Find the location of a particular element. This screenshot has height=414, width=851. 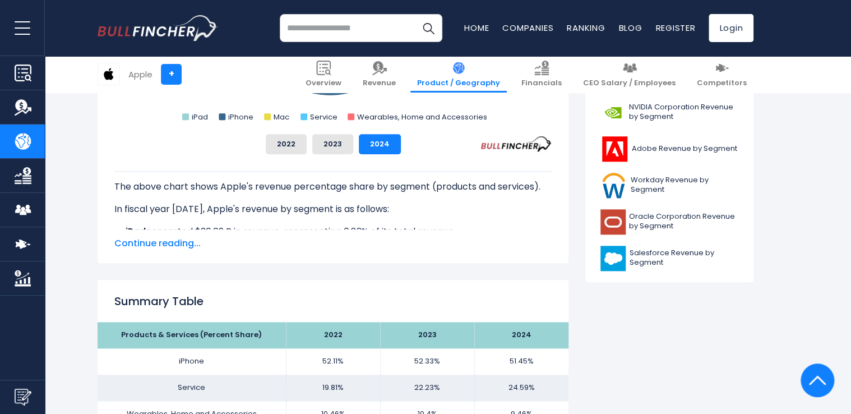

a: Salesforce Revenue by Segment is located at coordinates (670, 258).